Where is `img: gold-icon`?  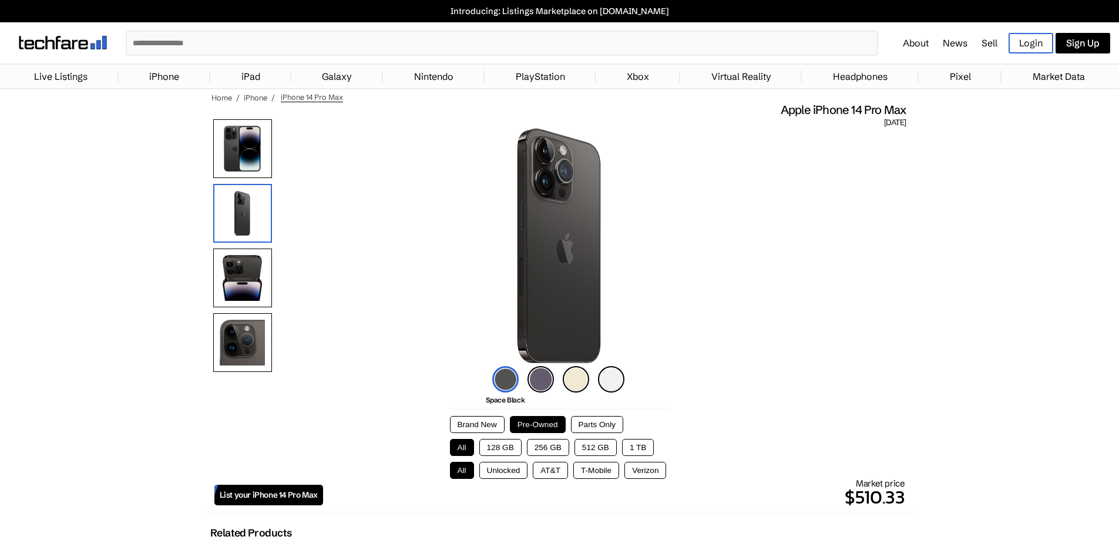 img: gold-icon is located at coordinates (576, 379).